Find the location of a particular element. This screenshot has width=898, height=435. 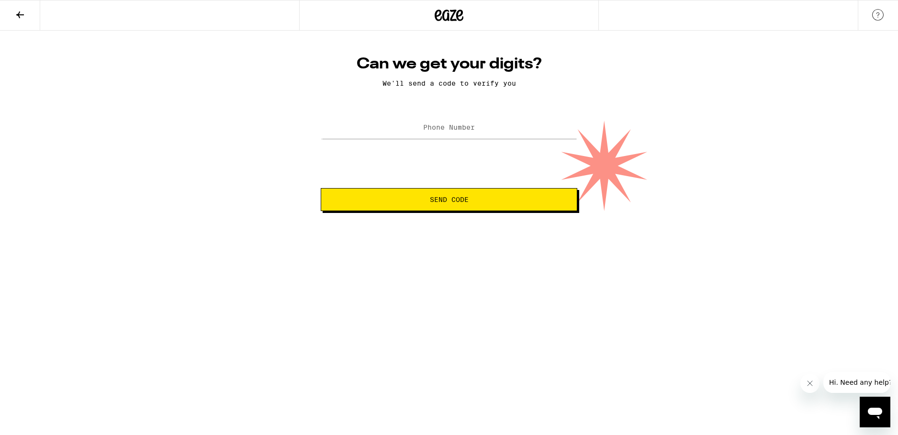

button: Send Code is located at coordinates (449, 200).